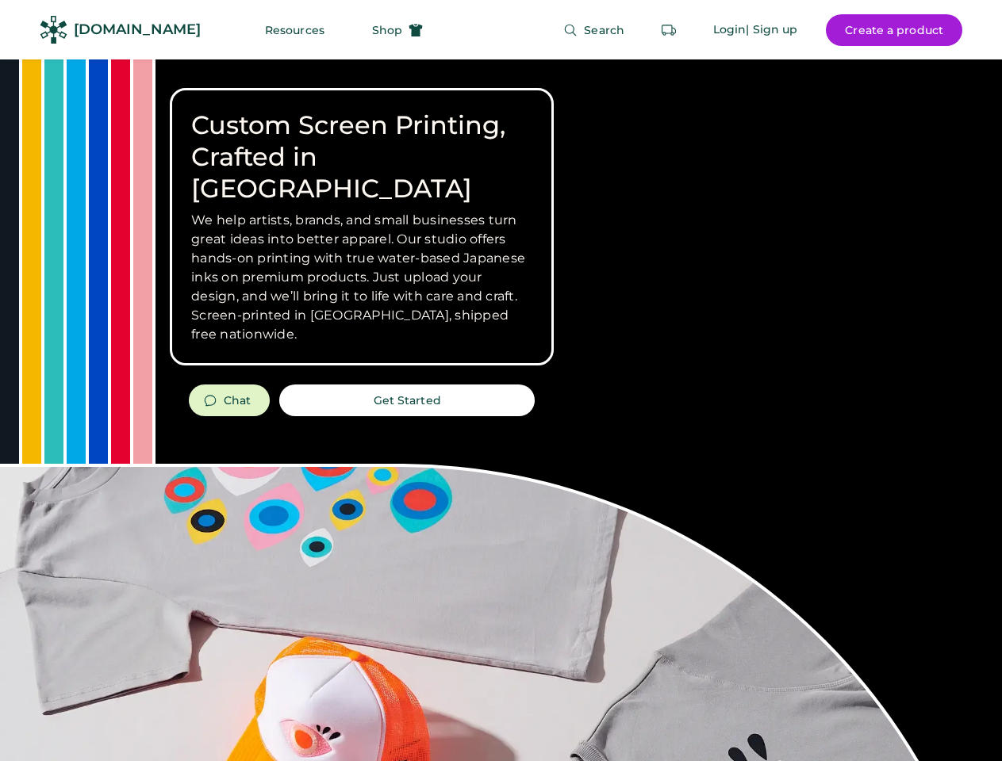 The width and height of the screenshot is (1002, 761). What do you see at coordinates (668, 30) in the screenshot?
I see `button: Retrieve an order` at bounding box center [668, 30].